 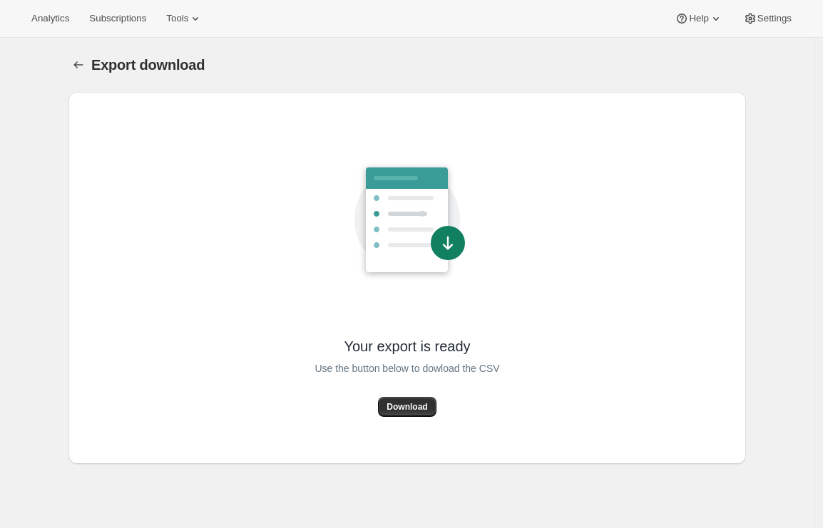 I want to click on button: Download, so click(x=406, y=407).